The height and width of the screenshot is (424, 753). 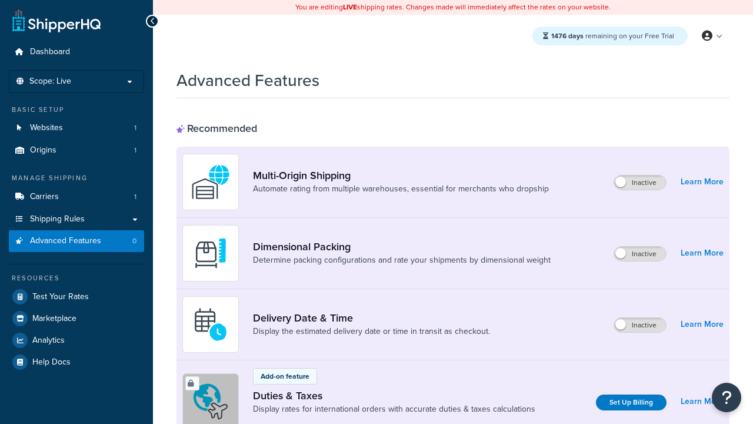 I want to click on li: Analytics, so click(x=77, y=340).